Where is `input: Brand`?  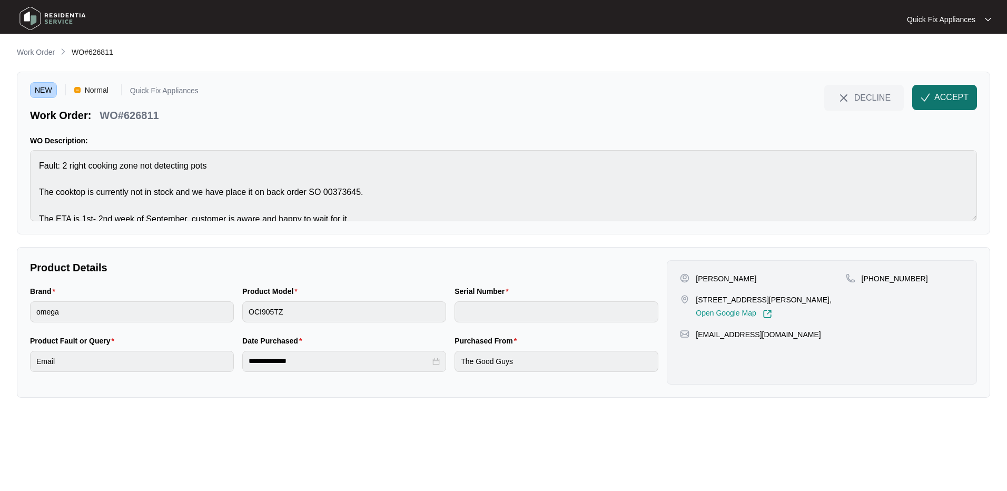 input: Brand is located at coordinates (132, 312).